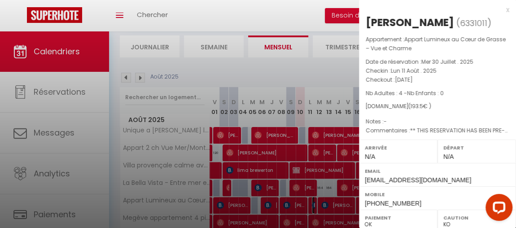 The image size is (516, 228). I want to click on p: Date de réservation :, so click(438, 62).